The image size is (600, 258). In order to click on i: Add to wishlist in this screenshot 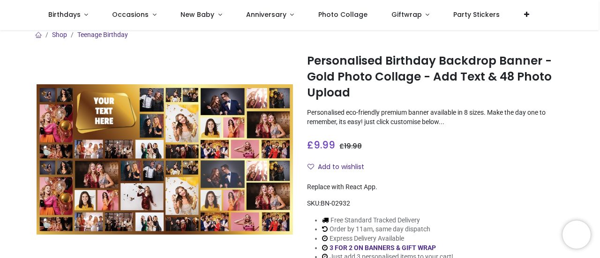, I will do `click(311, 167)`.